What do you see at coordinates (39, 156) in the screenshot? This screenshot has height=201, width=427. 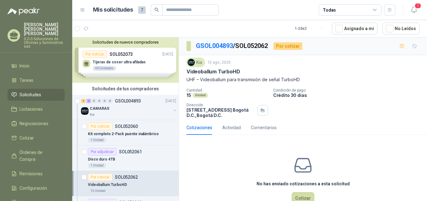 I see `span: Órdenes de Compra` at bounding box center [39, 156].